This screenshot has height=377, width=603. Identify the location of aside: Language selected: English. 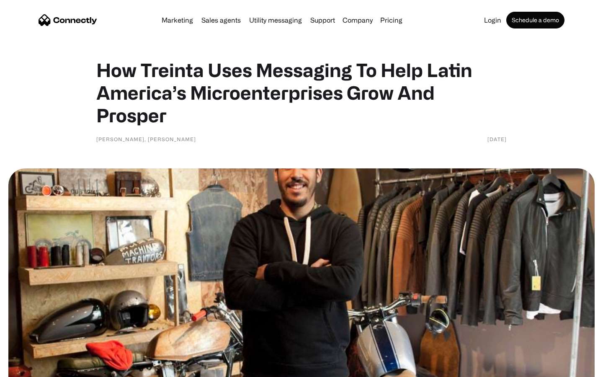
(29, 368).